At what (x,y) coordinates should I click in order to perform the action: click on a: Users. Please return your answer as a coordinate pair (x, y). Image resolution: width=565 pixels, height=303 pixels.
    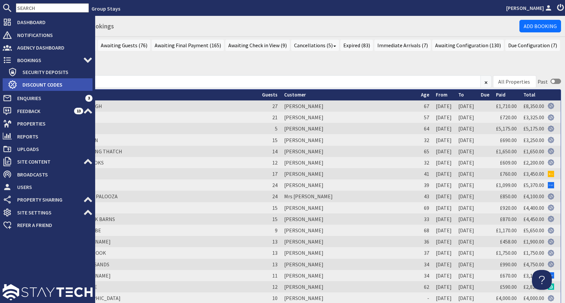
    Looking at the image, I should click on (48, 187).